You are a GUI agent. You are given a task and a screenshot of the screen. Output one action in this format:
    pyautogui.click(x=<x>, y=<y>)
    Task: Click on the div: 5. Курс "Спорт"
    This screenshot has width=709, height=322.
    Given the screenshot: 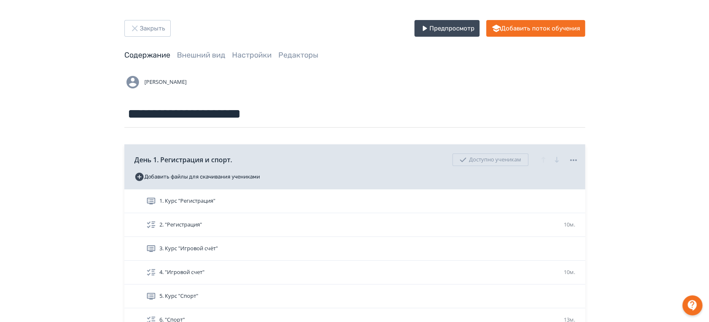 What is the action you would take?
    pyautogui.click(x=355, y=296)
    